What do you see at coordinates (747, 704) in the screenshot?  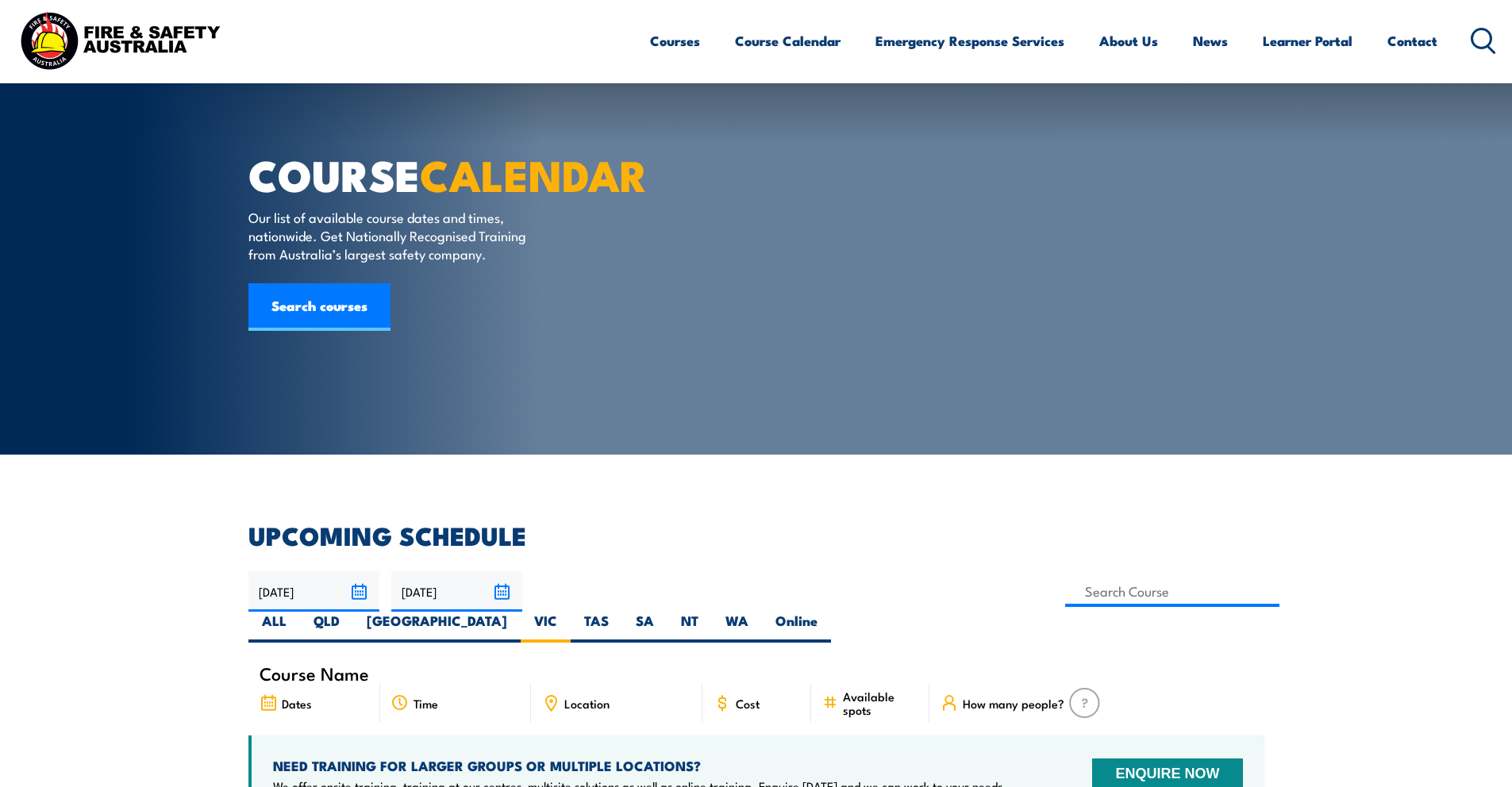 I see `span: Cost` at bounding box center [747, 704].